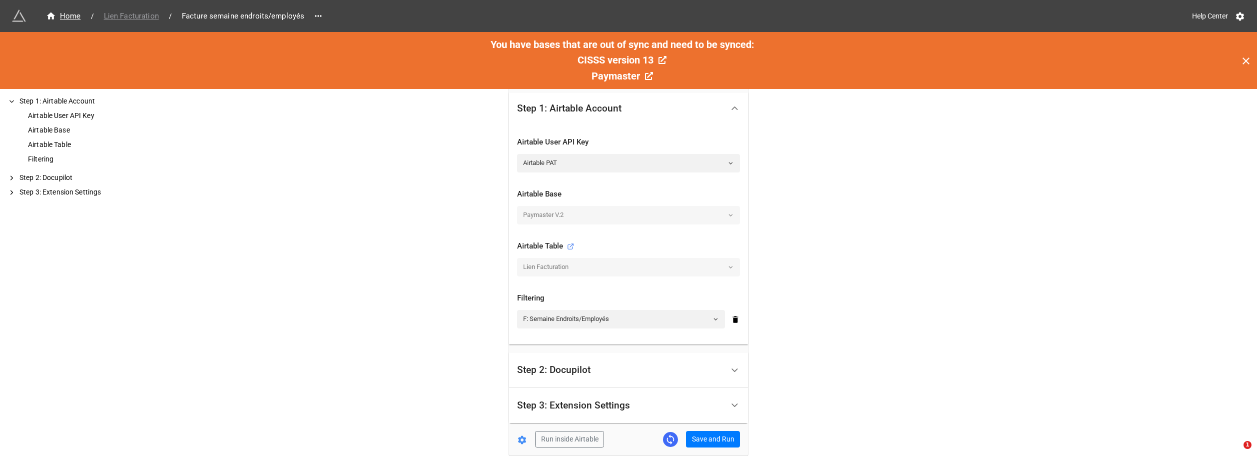 The image size is (1257, 475). What do you see at coordinates (616, 60) in the screenshot?
I see `span: CISSS version 13` at bounding box center [616, 60].